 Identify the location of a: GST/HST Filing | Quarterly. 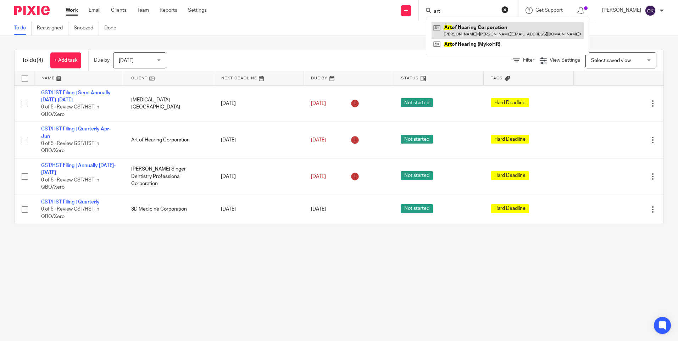
(70, 202).